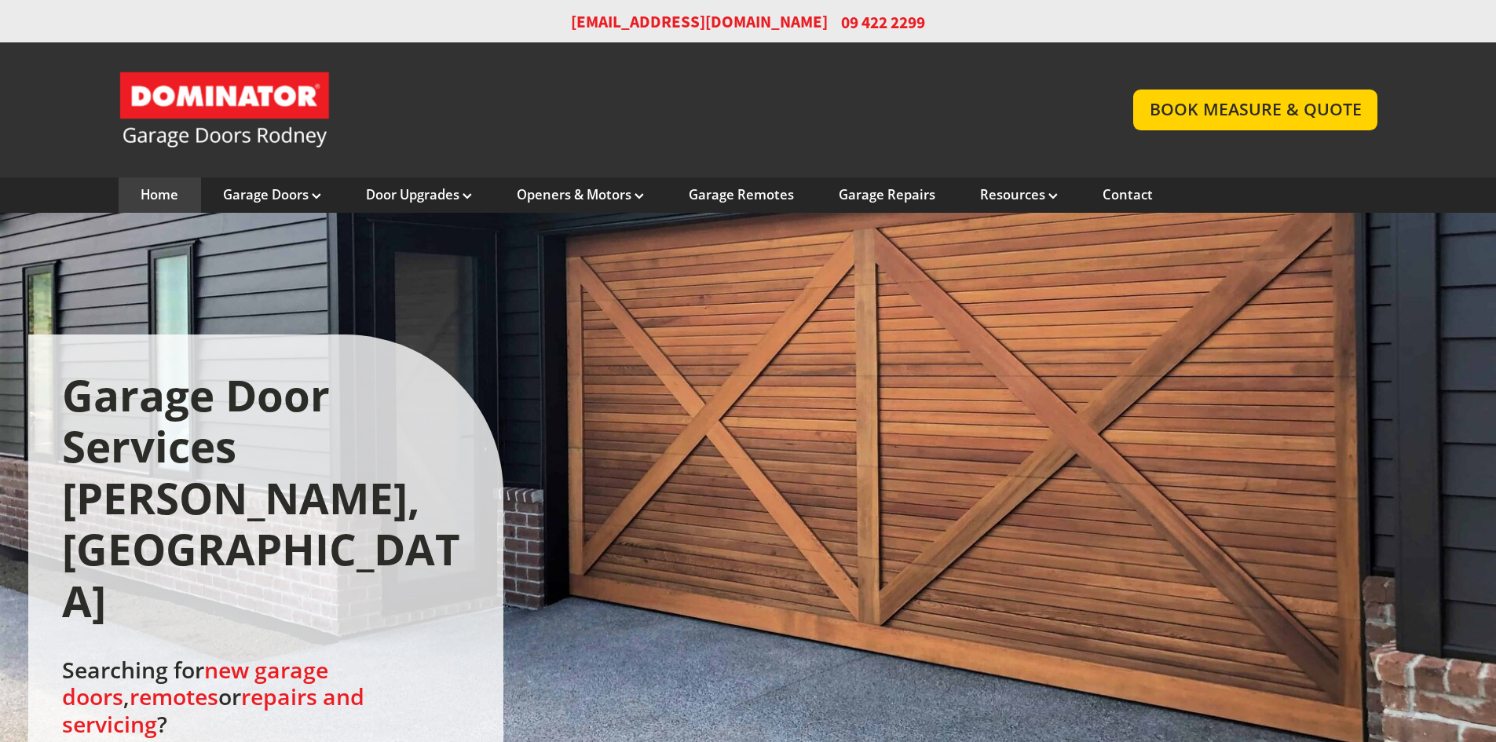  I want to click on a: Resources, so click(1018, 195).